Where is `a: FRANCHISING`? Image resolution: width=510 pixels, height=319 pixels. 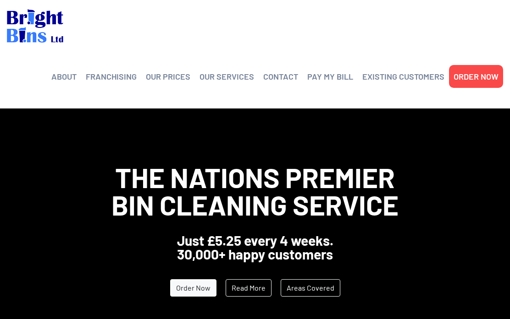
a: FRANCHISING is located at coordinates (111, 77).